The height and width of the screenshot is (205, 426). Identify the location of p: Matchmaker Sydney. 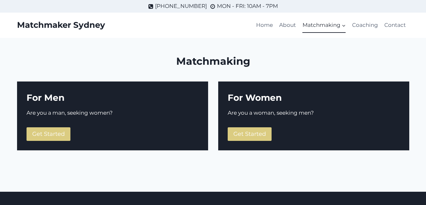
(61, 25).